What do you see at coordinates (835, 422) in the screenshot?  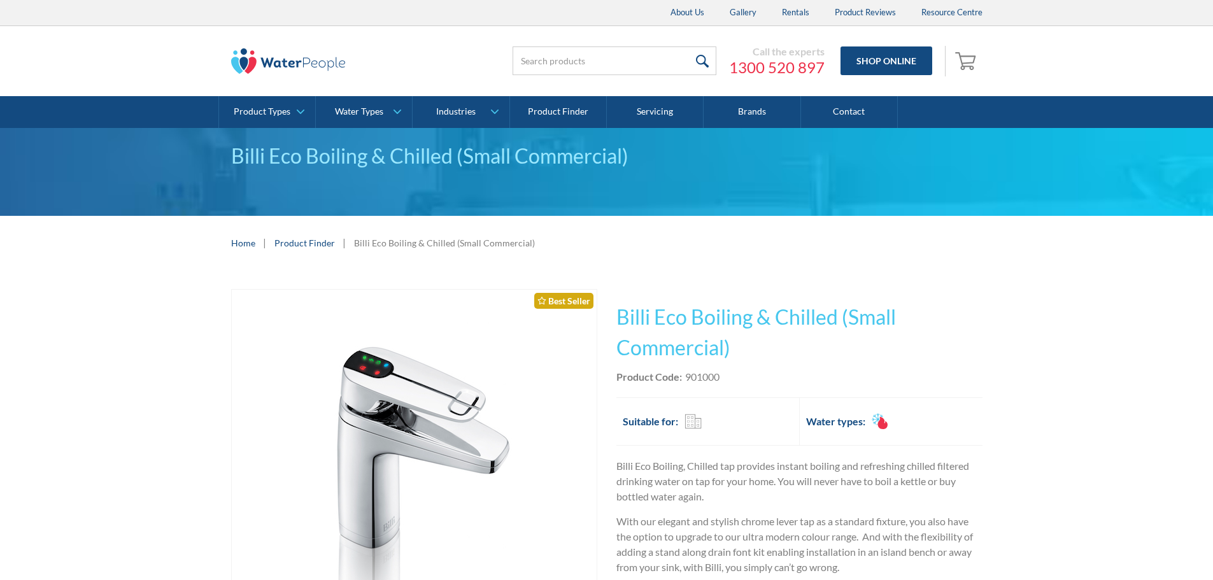 I see `h2: Water types:` at bounding box center [835, 422].